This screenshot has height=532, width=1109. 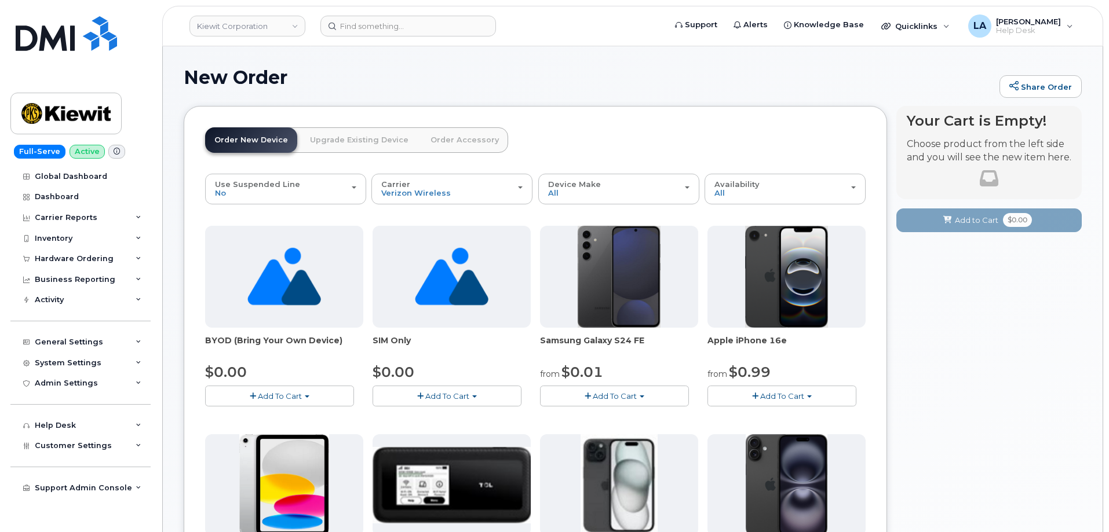 I want to click on h1: New Order, so click(x=589, y=77).